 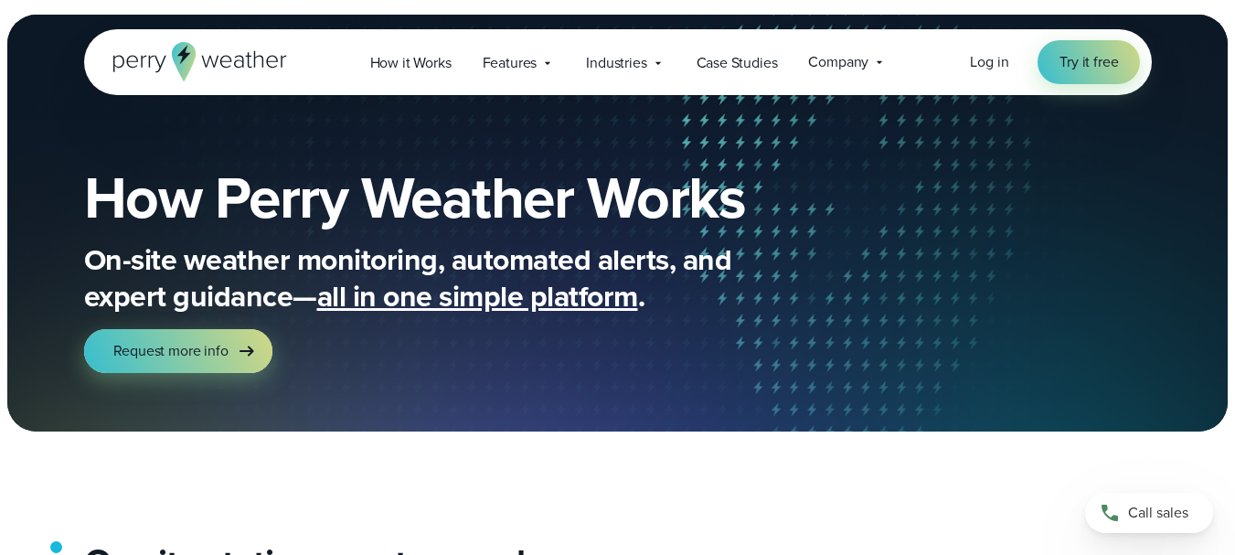 What do you see at coordinates (481, 197) in the screenshot?
I see `h1: How Perry Weather Works` at bounding box center [481, 197].